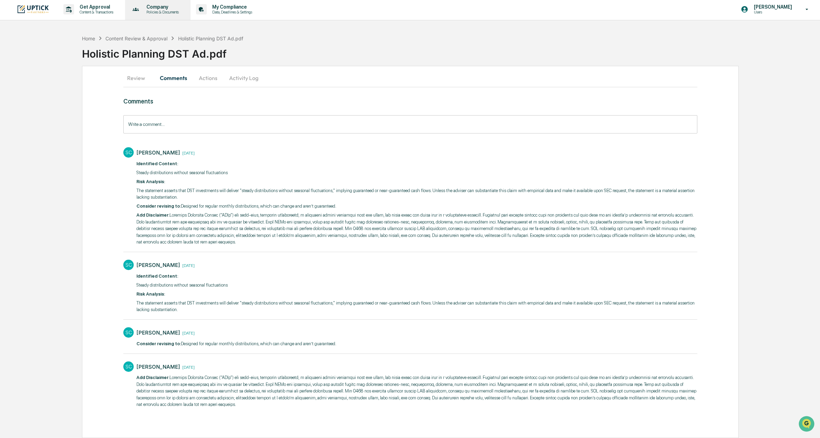 The width and height of the screenshot is (820, 438). I want to click on time: Saturday, September 27, 2025 at 12:20:55 AM MST, so click(187, 366).